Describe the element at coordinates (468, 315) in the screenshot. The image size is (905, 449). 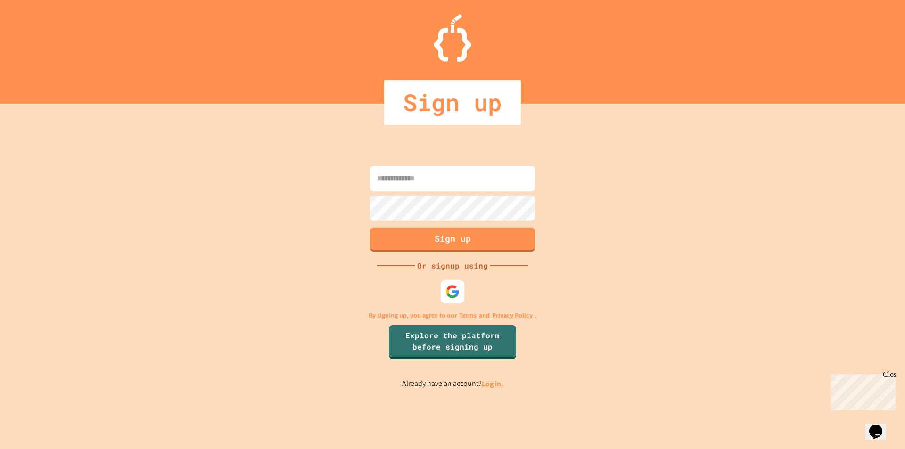
I see `a: Terms` at that location.